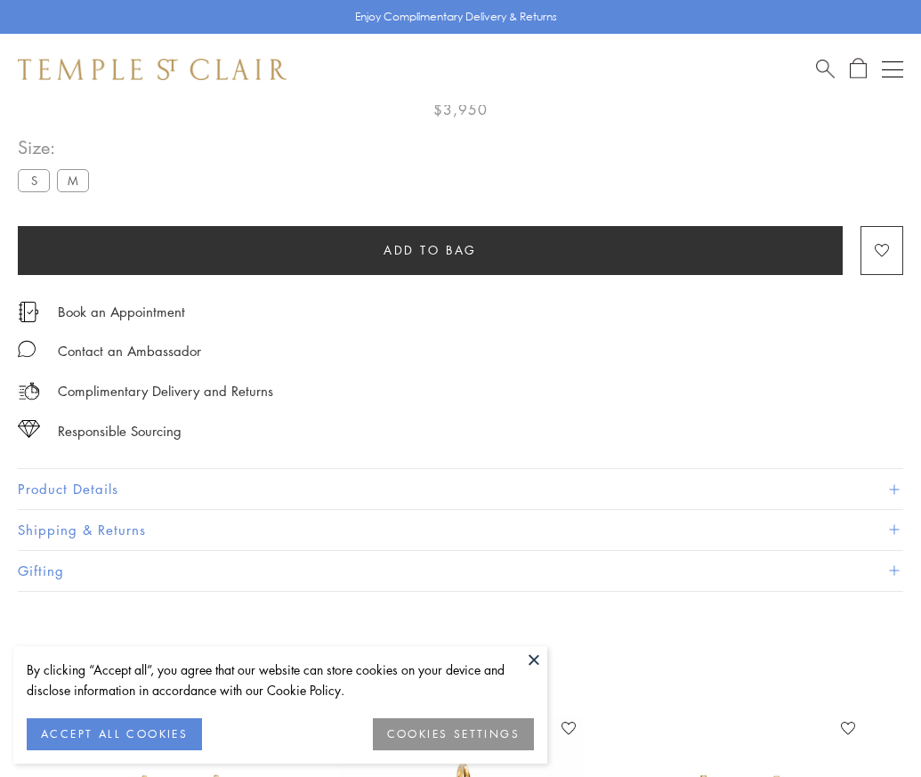 The width and height of the screenshot is (921, 777). Describe the element at coordinates (165, 391) in the screenshot. I see `p: Complimentary Delivery and Returns` at that location.